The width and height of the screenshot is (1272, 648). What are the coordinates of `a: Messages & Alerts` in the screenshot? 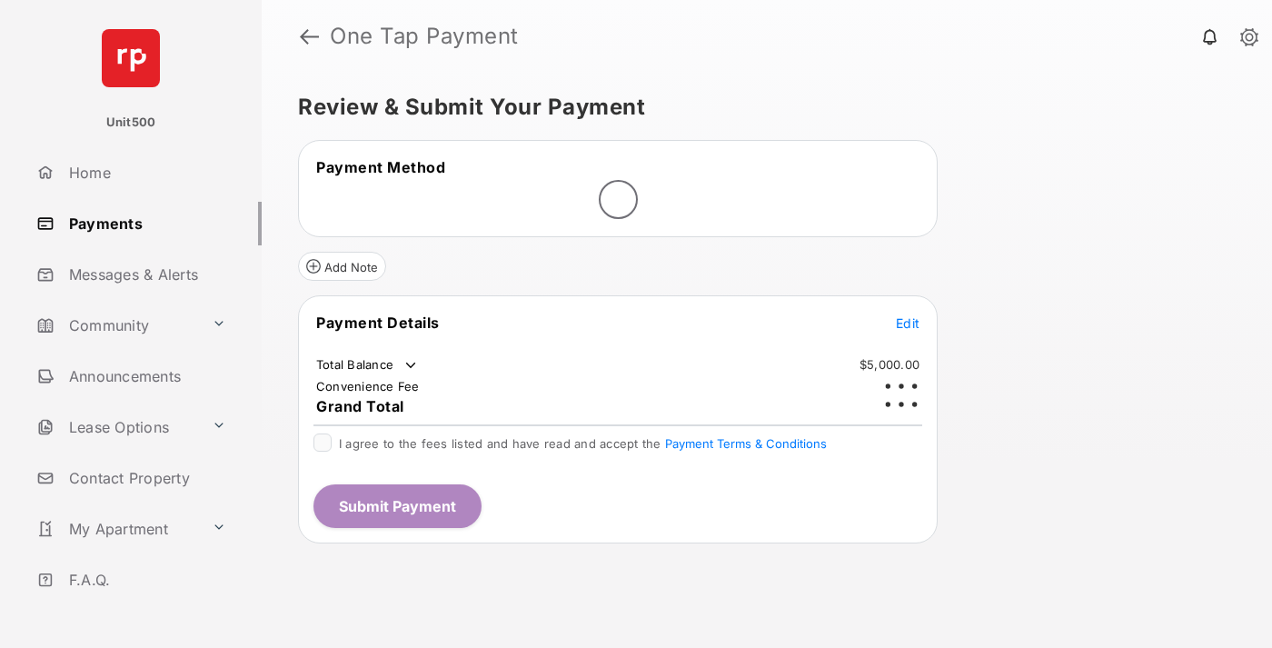 It's located at (145, 274).